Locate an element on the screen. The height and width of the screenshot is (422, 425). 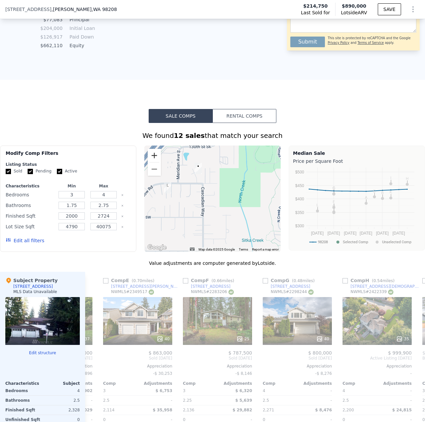
button: Submit is located at coordinates (308, 42).